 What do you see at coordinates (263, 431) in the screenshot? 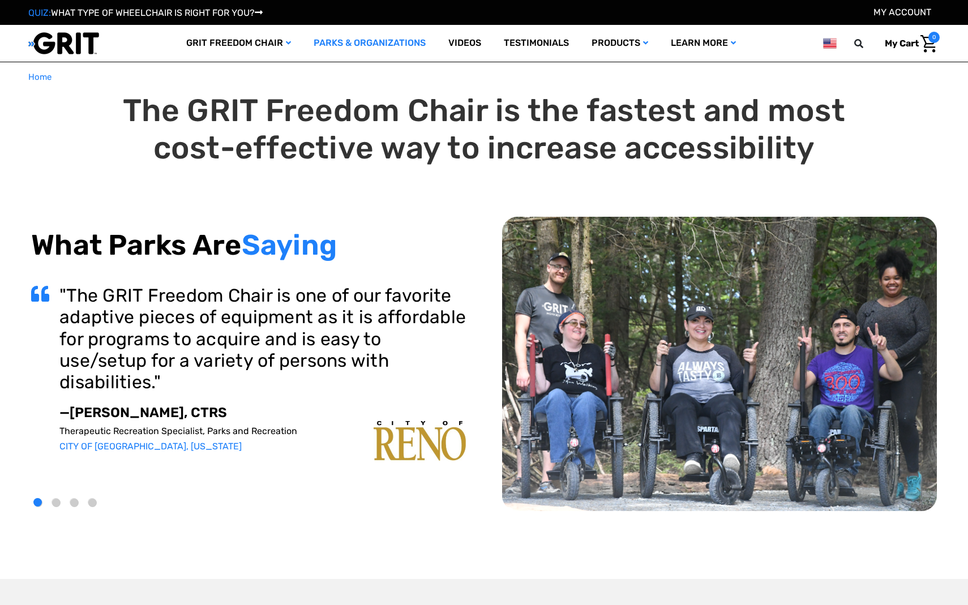
I see `p: Therapeutic Recreation Specialist, Parks and Recreation` at bounding box center [263, 431].